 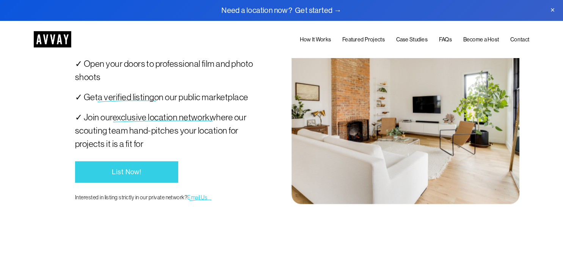 What do you see at coordinates (197, 197) in the screenshot?
I see `a: Email Us` at bounding box center [197, 197].